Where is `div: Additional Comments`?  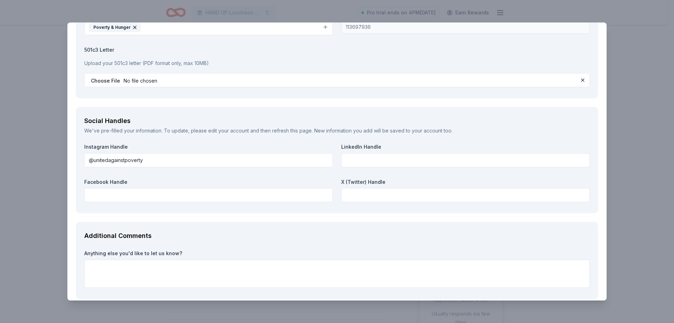 div: Additional Comments is located at coordinates (337, 235).